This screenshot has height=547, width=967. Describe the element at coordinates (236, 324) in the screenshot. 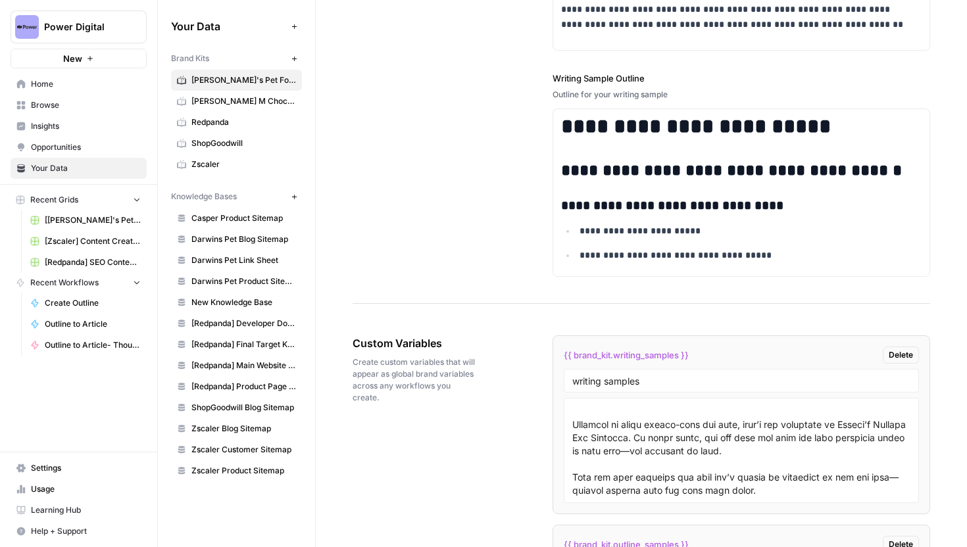

I see `a: [Redpanda] Developer Docs Blog Sitemap` at that location.